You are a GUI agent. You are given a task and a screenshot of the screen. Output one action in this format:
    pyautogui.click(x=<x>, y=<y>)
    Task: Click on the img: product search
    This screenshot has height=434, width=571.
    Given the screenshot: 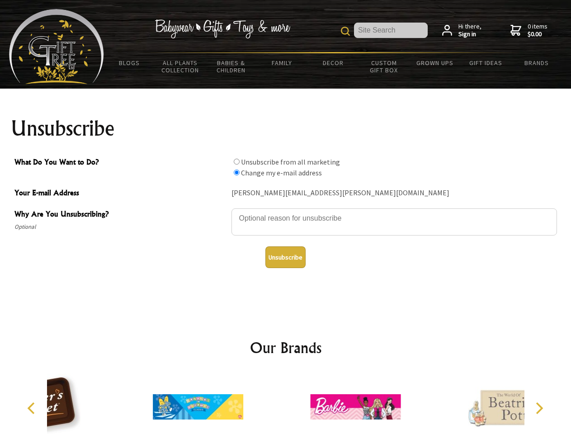 What is the action you would take?
    pyautogui.click(x=346, y=31)
    